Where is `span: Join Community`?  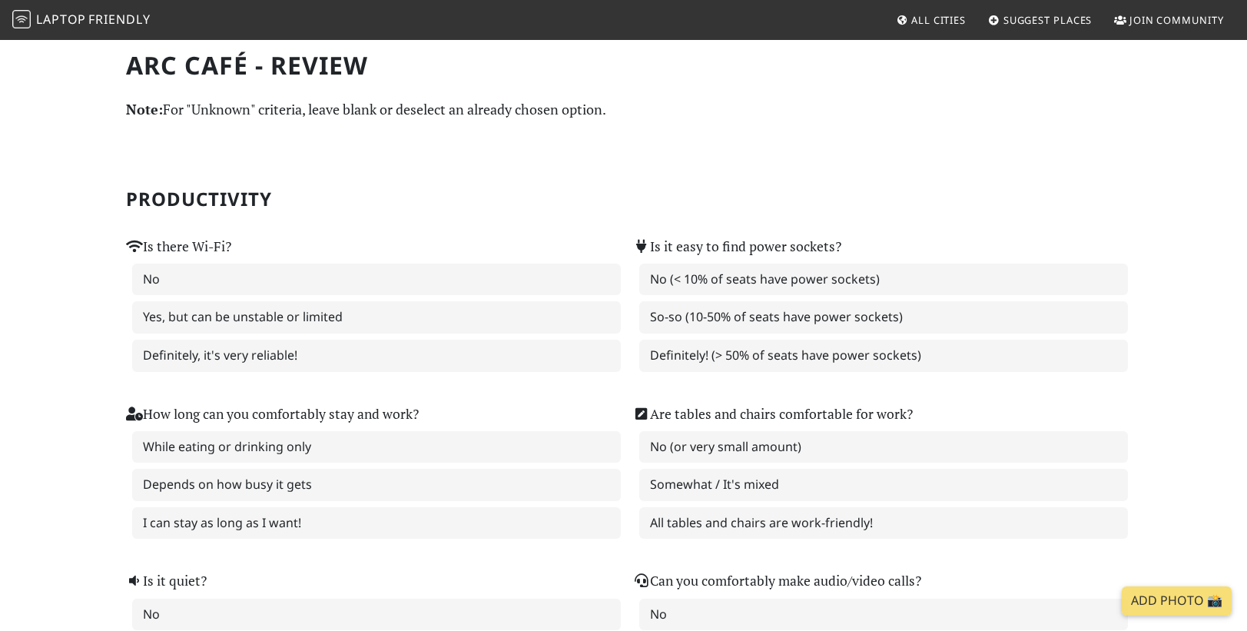 span: Join Community is located at coordinates (1176, 20).